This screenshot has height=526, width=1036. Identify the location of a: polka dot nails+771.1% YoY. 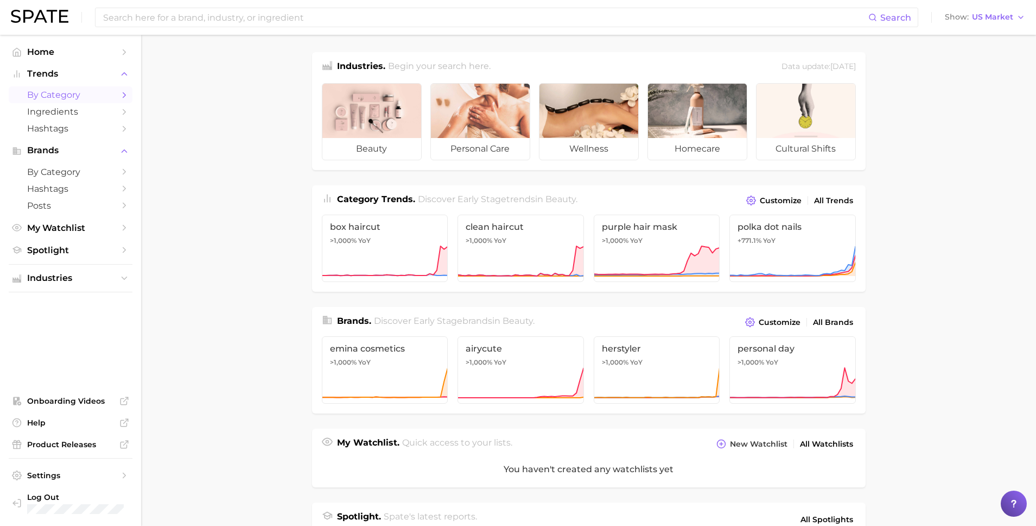
(793, 248).